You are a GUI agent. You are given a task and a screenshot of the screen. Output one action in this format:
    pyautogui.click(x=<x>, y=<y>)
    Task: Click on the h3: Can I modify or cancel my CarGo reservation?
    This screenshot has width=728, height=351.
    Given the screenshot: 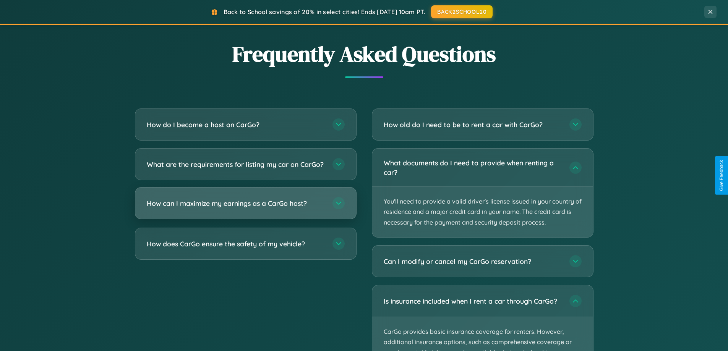 What is the action you would take?
    pyautogui.click(x=473, y=261)
    